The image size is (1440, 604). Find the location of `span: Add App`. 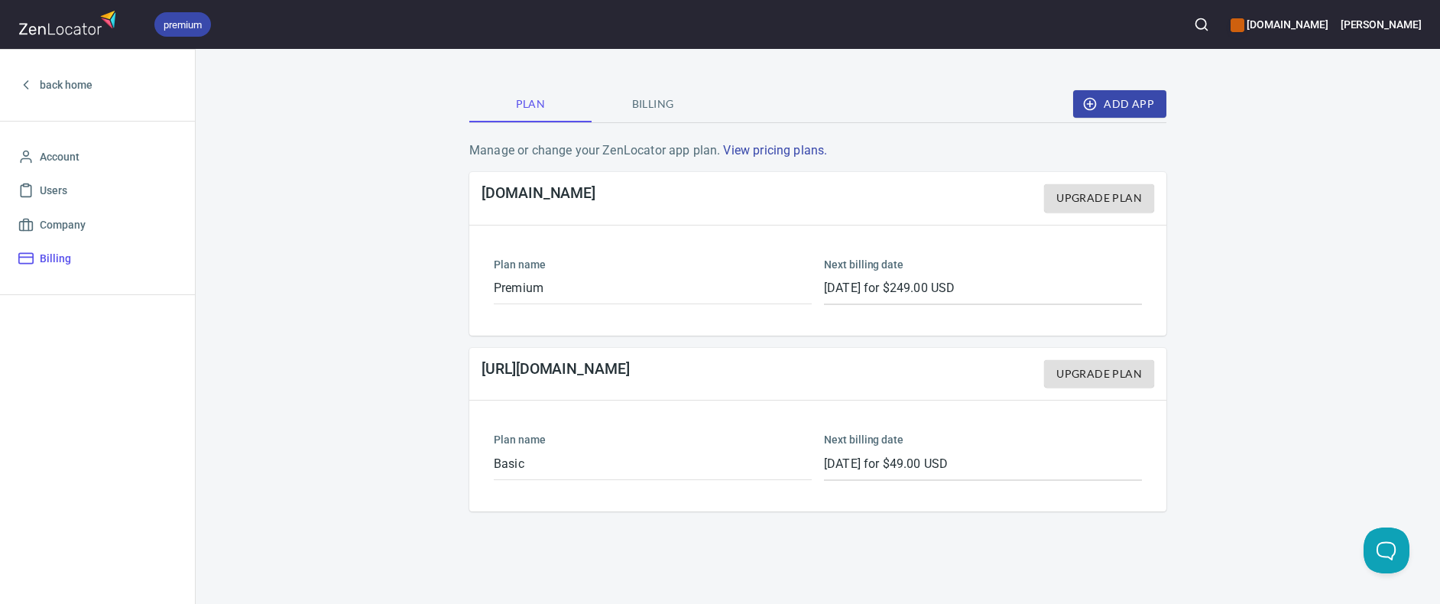

span: Add App is located at coordinates (1120, 104).